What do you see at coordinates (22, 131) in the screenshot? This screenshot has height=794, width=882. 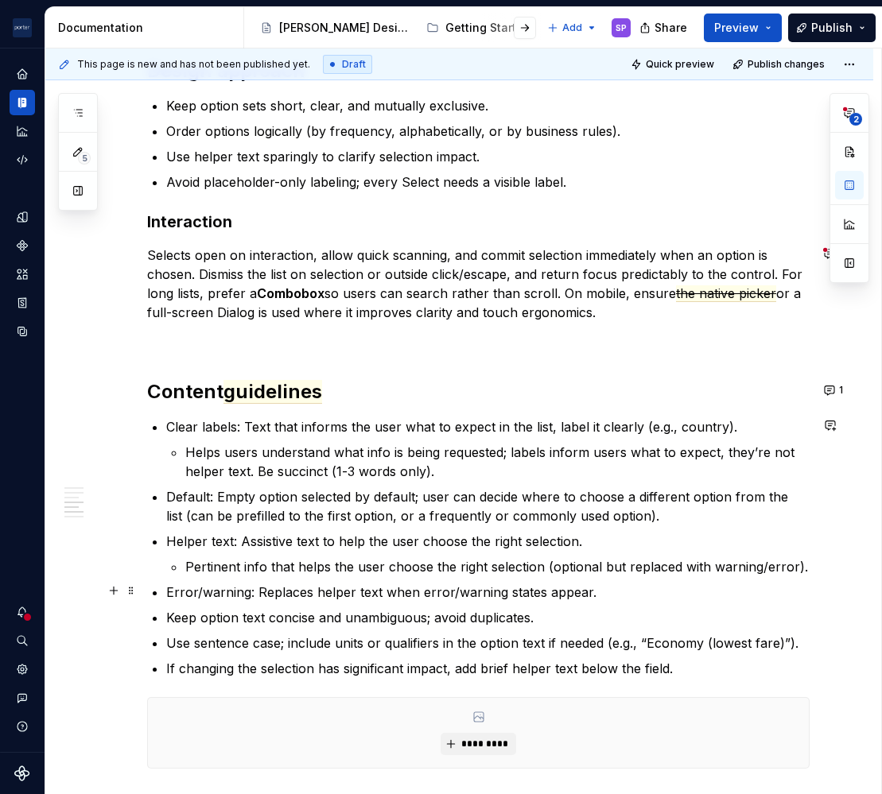 I see `a: Analytics` at bounding box center [22, 131].